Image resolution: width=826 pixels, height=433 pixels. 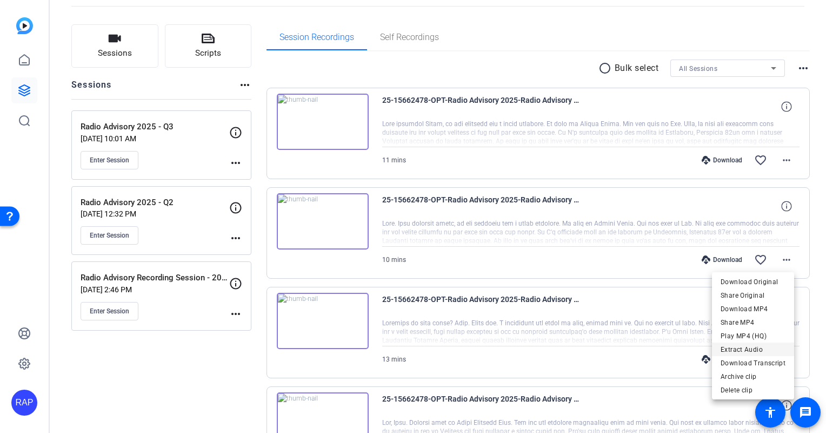 What do you see at coordinates (753, 389) in the screenshot?
I see `span: Delete clip` at bounding box center [753, 389].